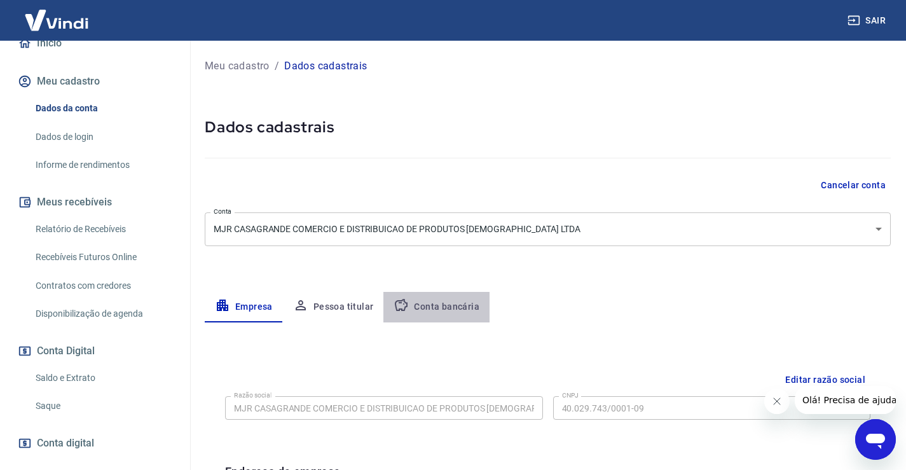 The image size is (906, 470). I want to click on a: Dados da conta, so click(102, 108).